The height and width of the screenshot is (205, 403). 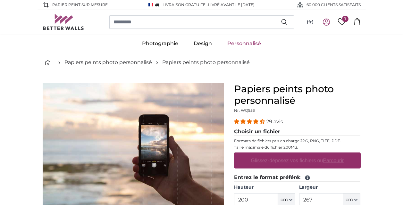 I want to click on img: Betterwalls, so click(x=64, y=22).